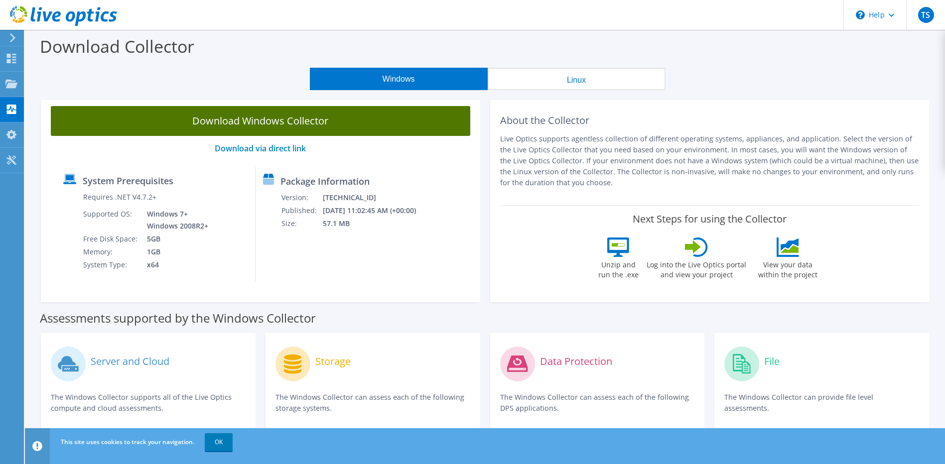 The width and height of the screenshot is (945, 464). Describe the element at coordinates (175, 220) in the screenshot. I see `td: Windows 7+ Windows 2008R2+` at that location.